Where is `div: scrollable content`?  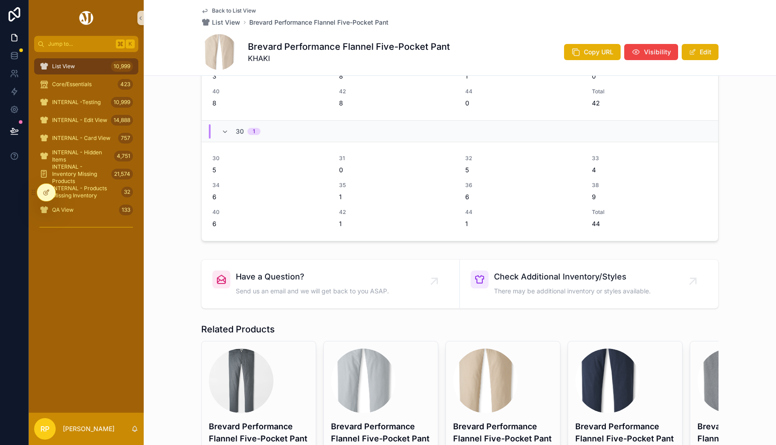
div: scrollable content is located at coordinates (86, 149).